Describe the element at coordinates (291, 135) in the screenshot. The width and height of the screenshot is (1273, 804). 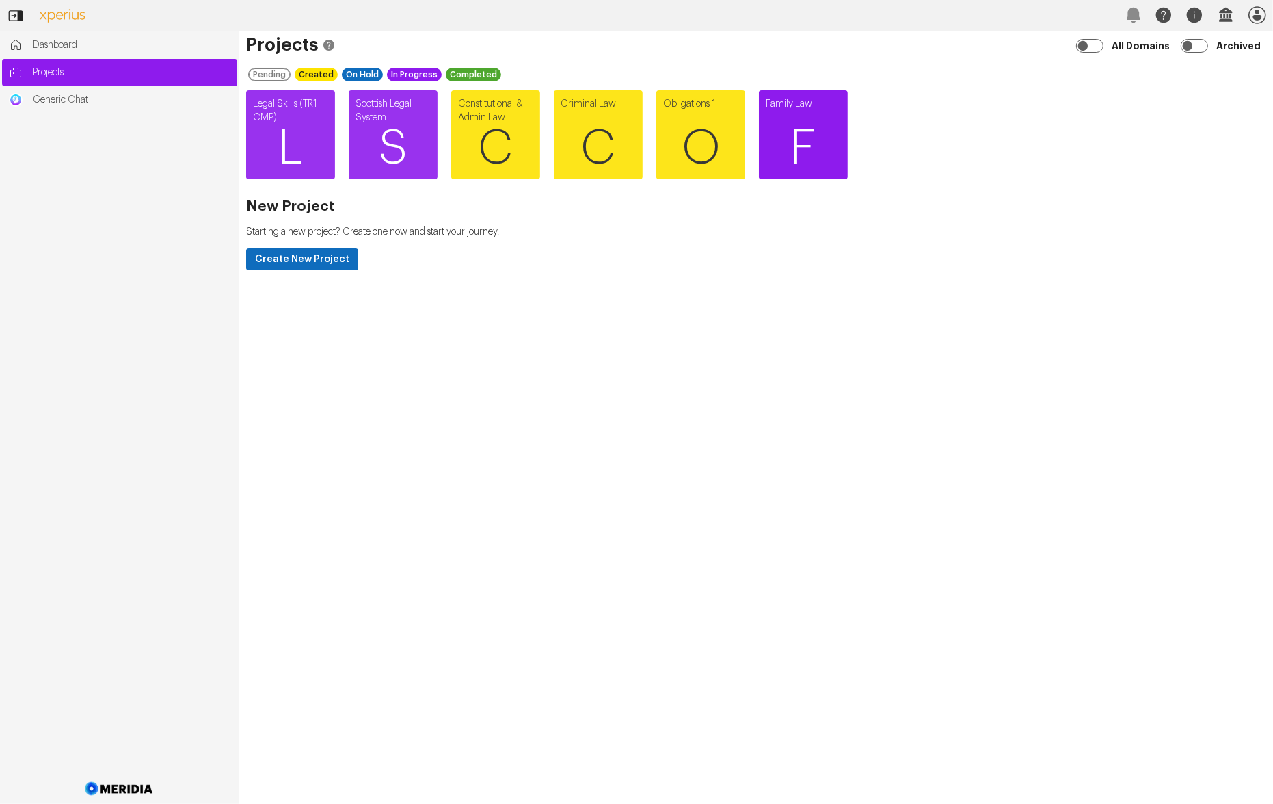
I see `a: Legal Skills (TR1 CMP)L` at that location.